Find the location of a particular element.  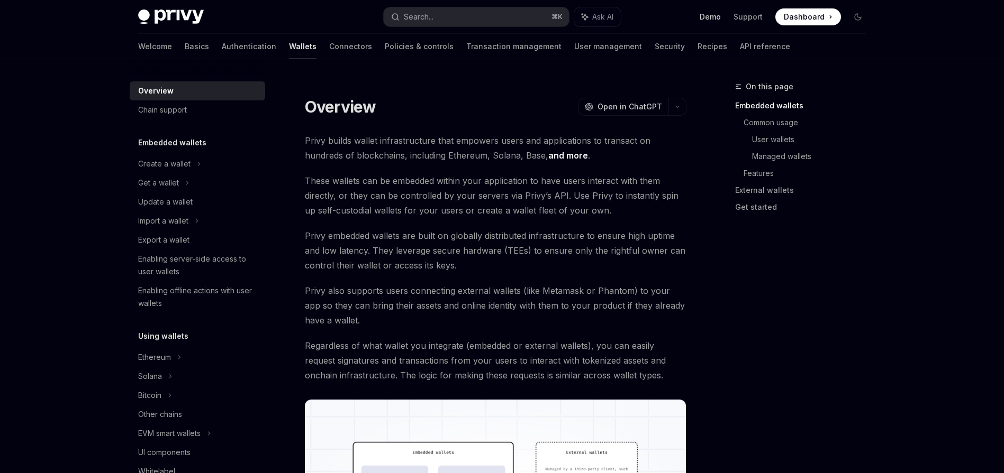

a: Authentication is located at coordinates (249, 47).